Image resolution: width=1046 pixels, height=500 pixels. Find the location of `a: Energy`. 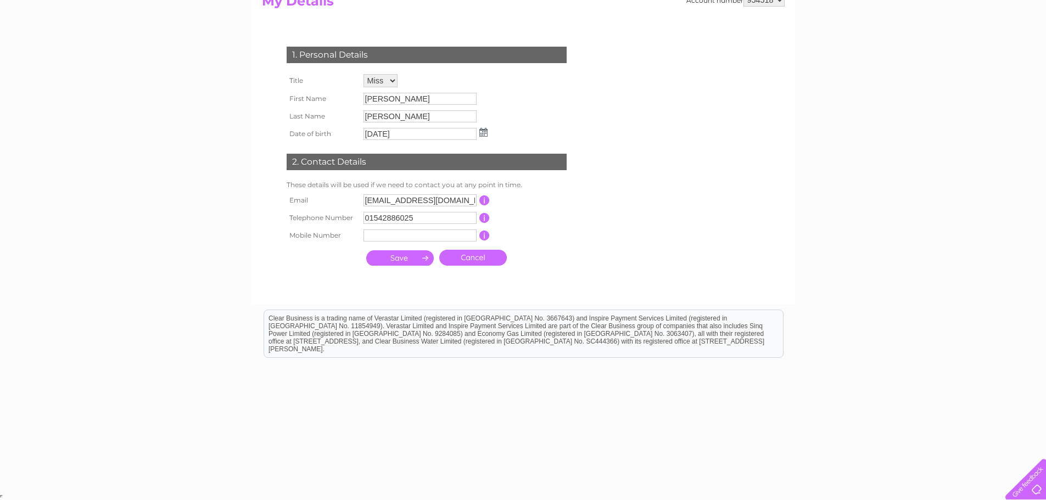

a: Energy is located at coordinates (893, 51).